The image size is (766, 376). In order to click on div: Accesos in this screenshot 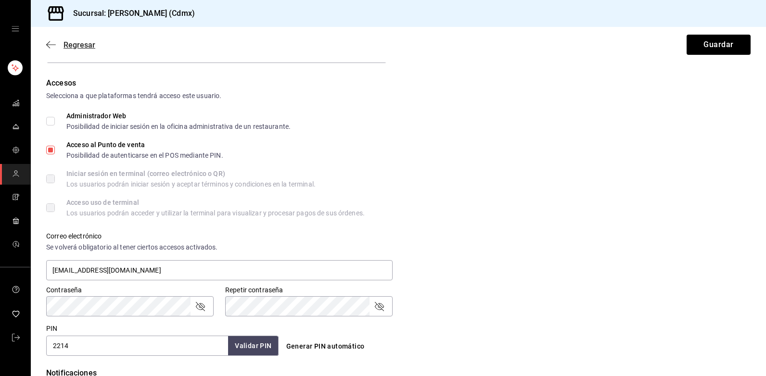, I will do `click(399, 83)`.